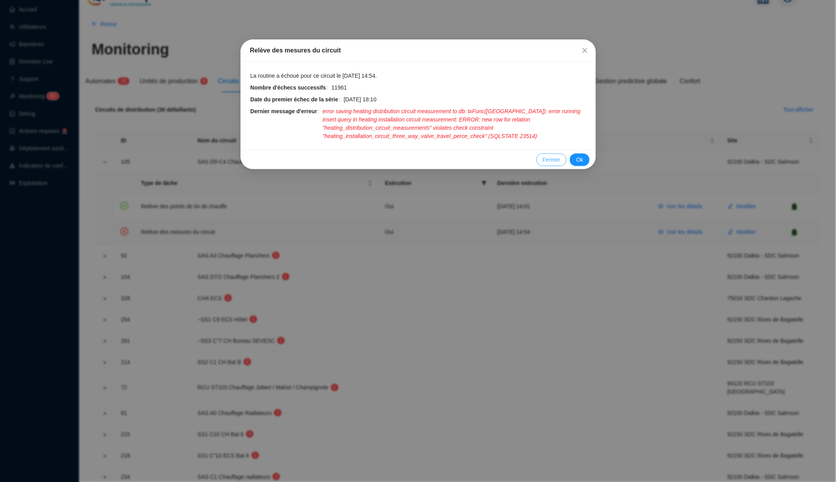 Image resolution: width=836 pixels, height=482 pixels. What do you see at coordinates (288, 88) in the screenshot?
I see `strong: Nombre d'échecs successifs` at bounding box center [288, 88].